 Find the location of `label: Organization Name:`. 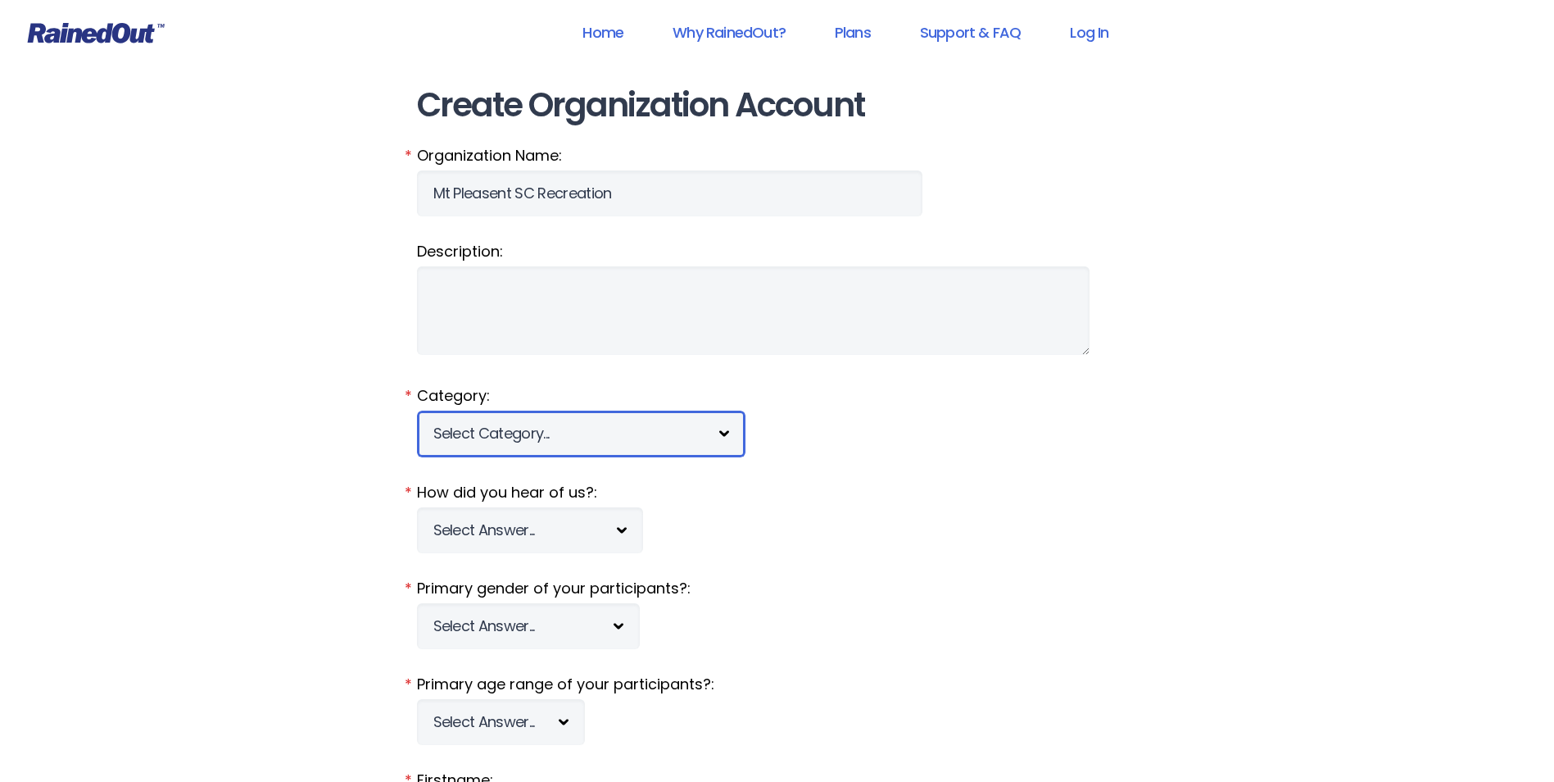

label: Organization Name: is located at coordinates (777, 156).